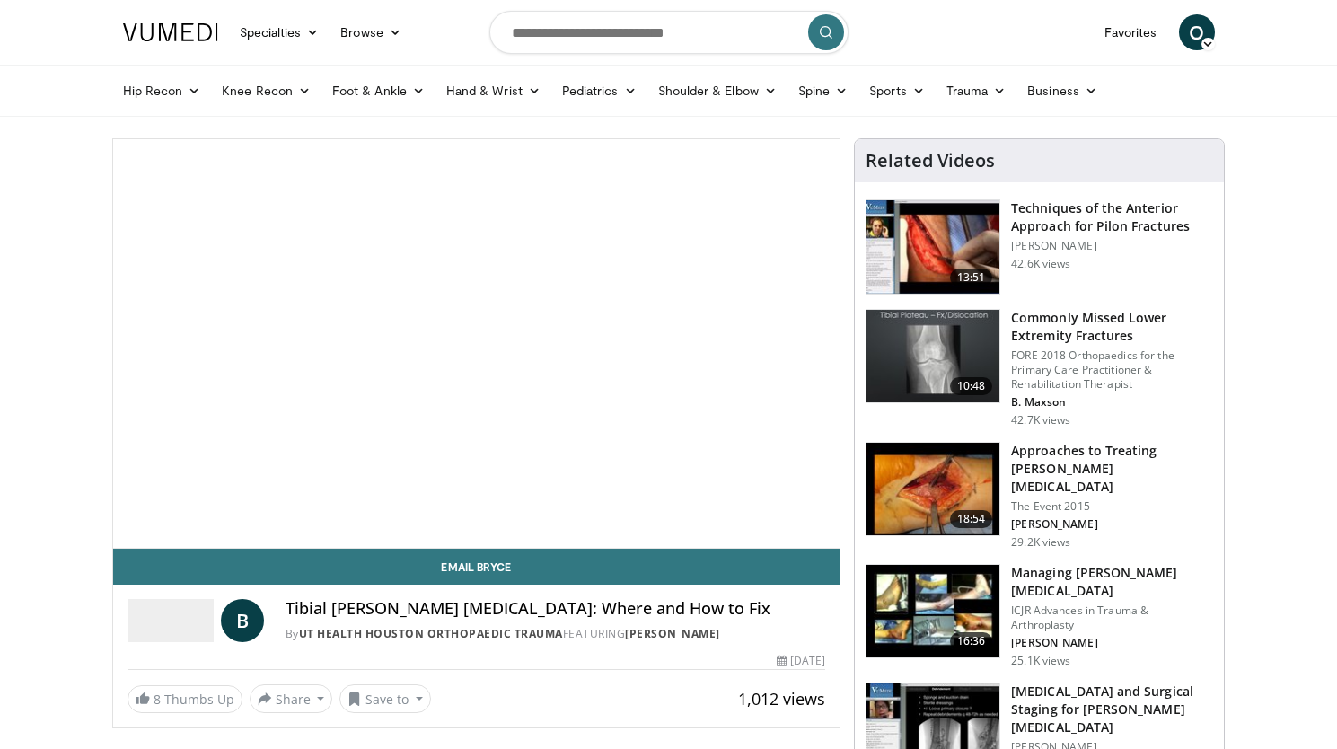 Image resolution: width=1337 pixels, height=749 pixels. What do you see at coordinates (599, 91) in the screenshot?
I see `a: Pediatrics` at bounding box center [599, 91].